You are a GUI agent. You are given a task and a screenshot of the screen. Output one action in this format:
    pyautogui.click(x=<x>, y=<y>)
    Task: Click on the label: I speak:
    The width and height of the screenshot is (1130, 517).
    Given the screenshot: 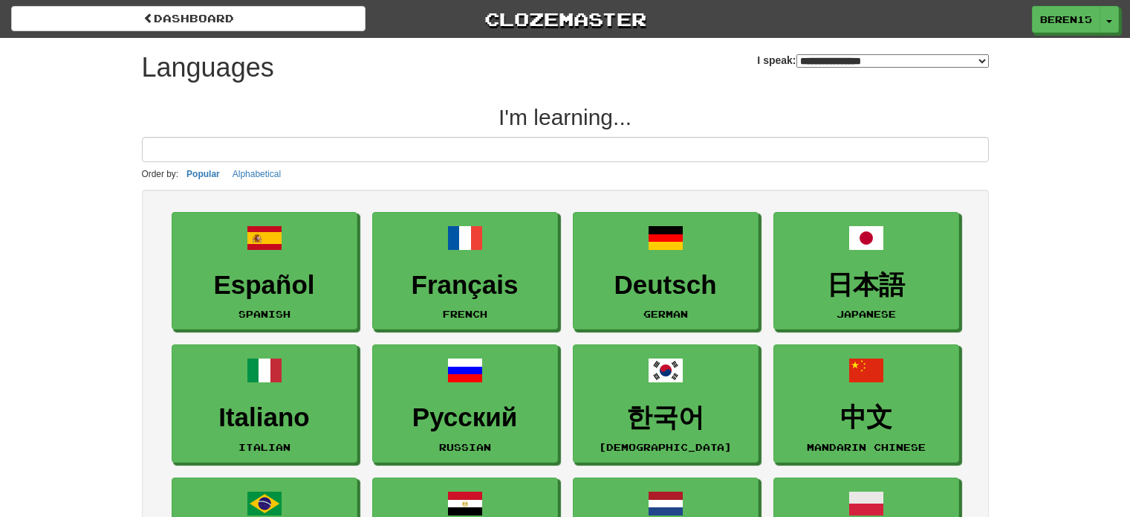 What is the action you would take?
    pyautogui.click(x=873, y=60)
    